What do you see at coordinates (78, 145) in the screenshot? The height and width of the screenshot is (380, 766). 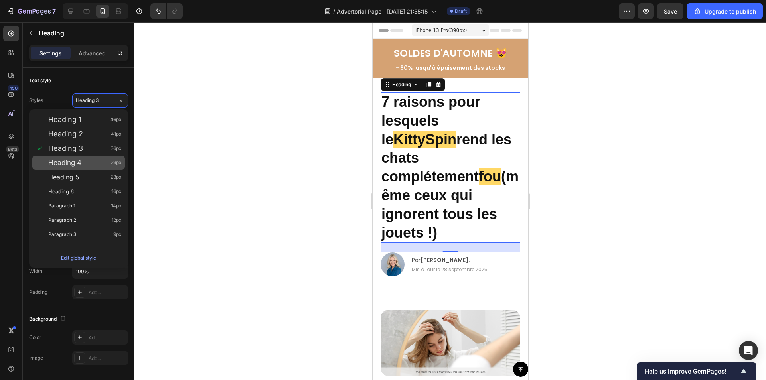 I see `p: 7 raisons pour lesquels le rend les chats complétement (même ceux qui ignorent tous les jouets !)` at bounding box center [78, 145].